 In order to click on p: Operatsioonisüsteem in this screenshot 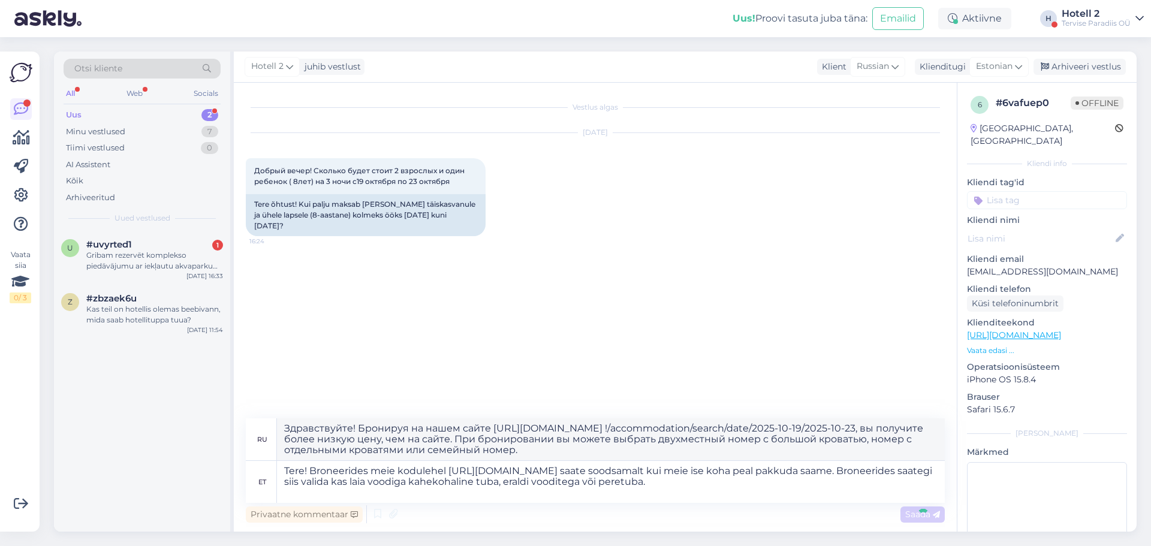, I will do `click(1046, 367)`.